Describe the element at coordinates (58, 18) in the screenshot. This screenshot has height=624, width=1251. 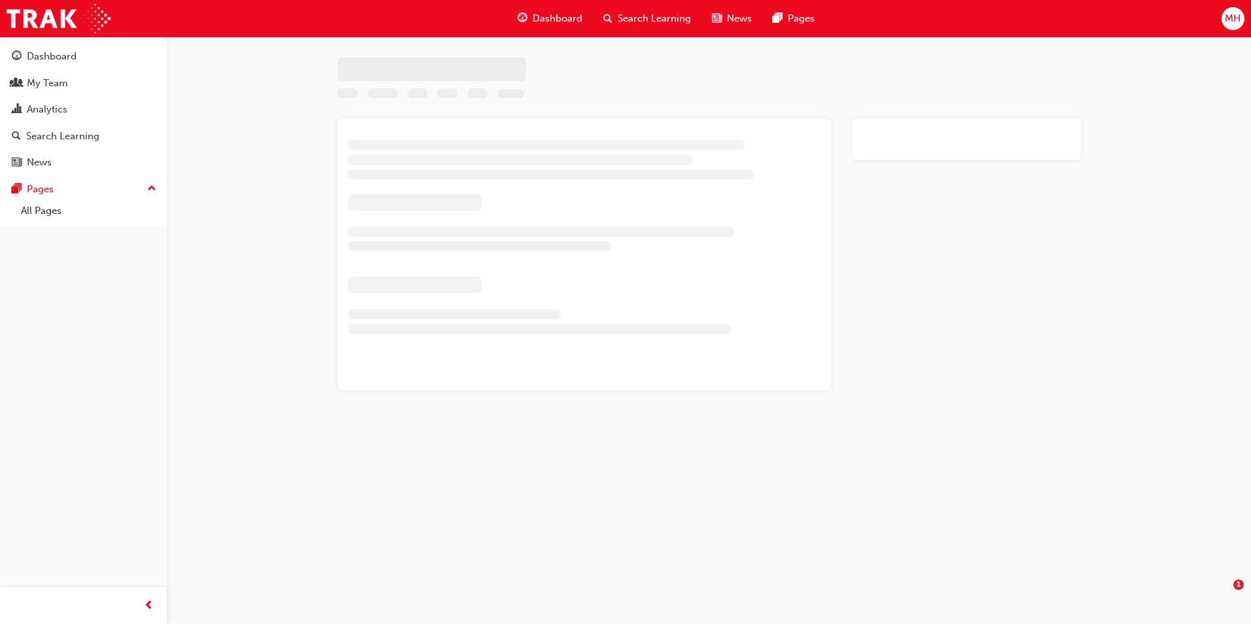
I see `img: Trak` at that location.